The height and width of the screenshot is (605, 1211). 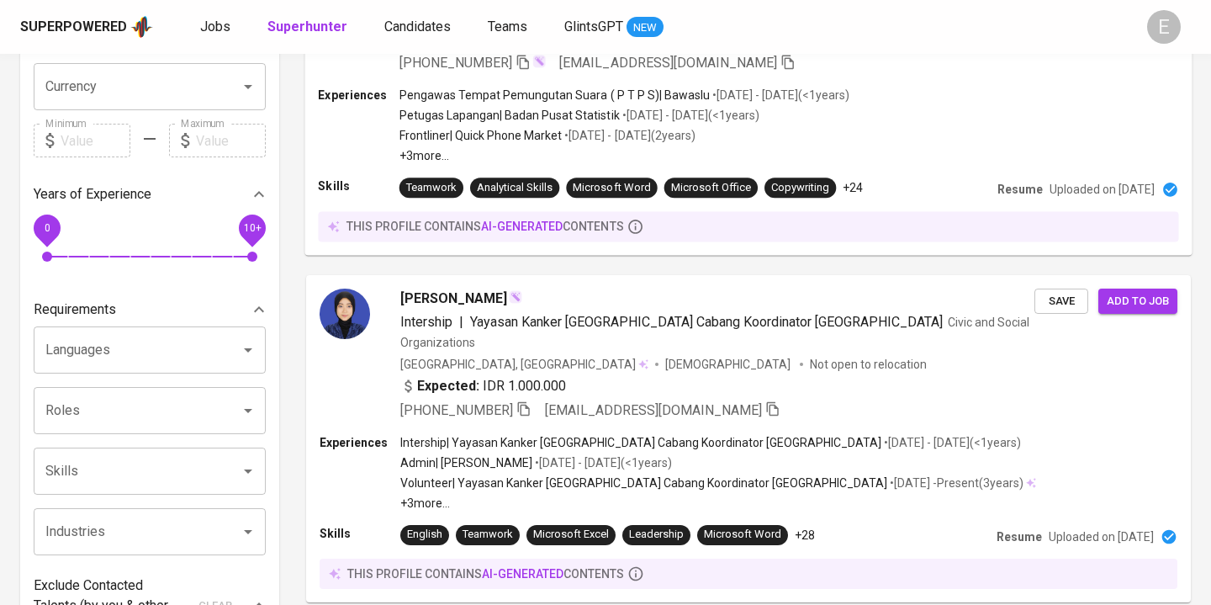 What do you see at coordinates (645, 28) in the screenshot?
I see `span: NEW` at bounding box center [645, 28].